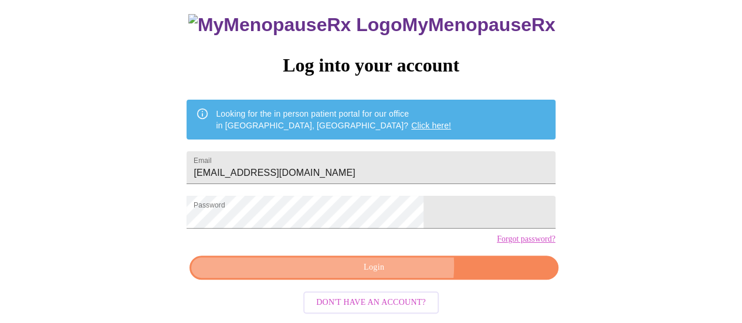  What do you see at coordinates (374, 267) in the screenshot?
I see `span: Login` at bounding box center [374, 267].